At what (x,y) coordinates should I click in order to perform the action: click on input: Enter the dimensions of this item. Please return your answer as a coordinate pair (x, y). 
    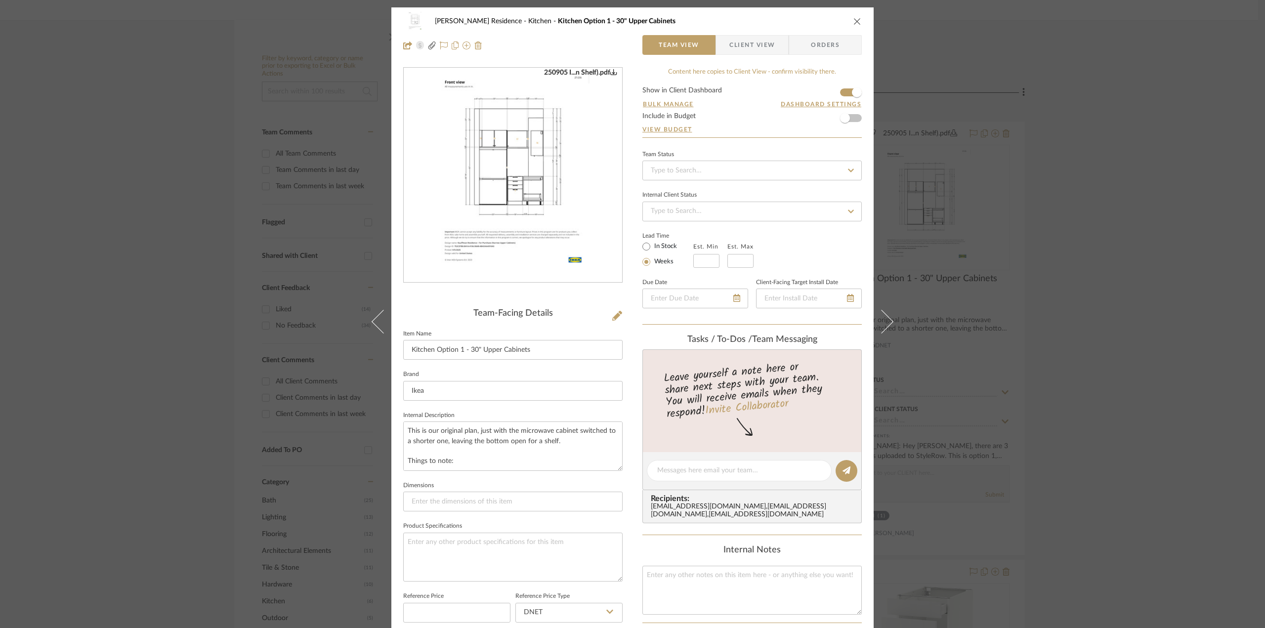
    Looking at the image, I should click on (513, 502).